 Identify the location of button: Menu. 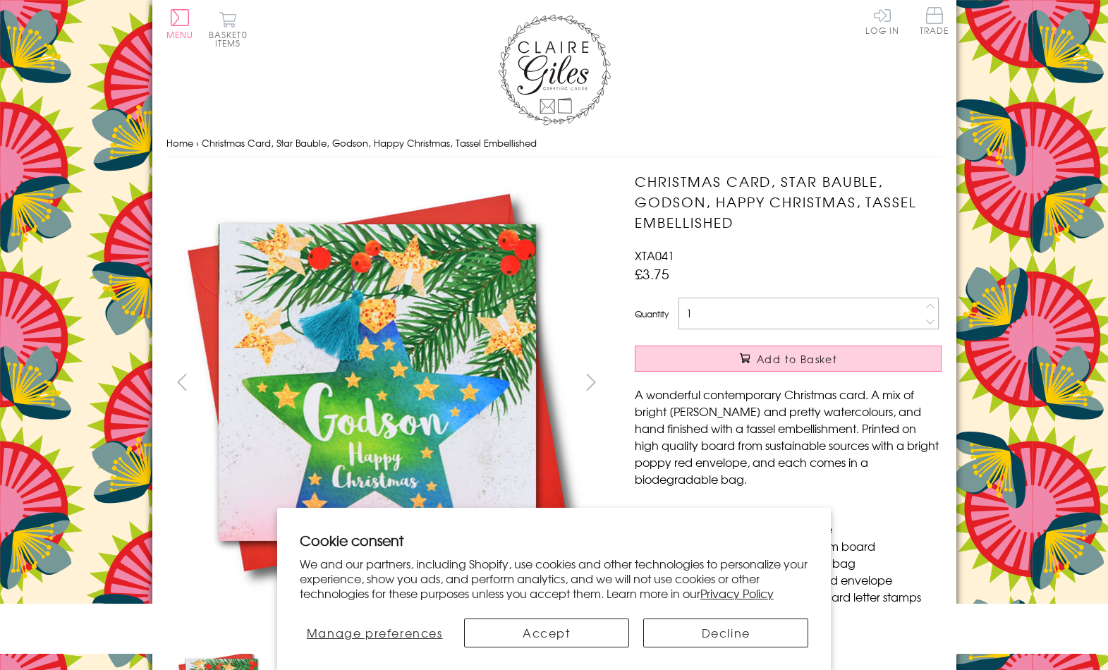
(180, 24).